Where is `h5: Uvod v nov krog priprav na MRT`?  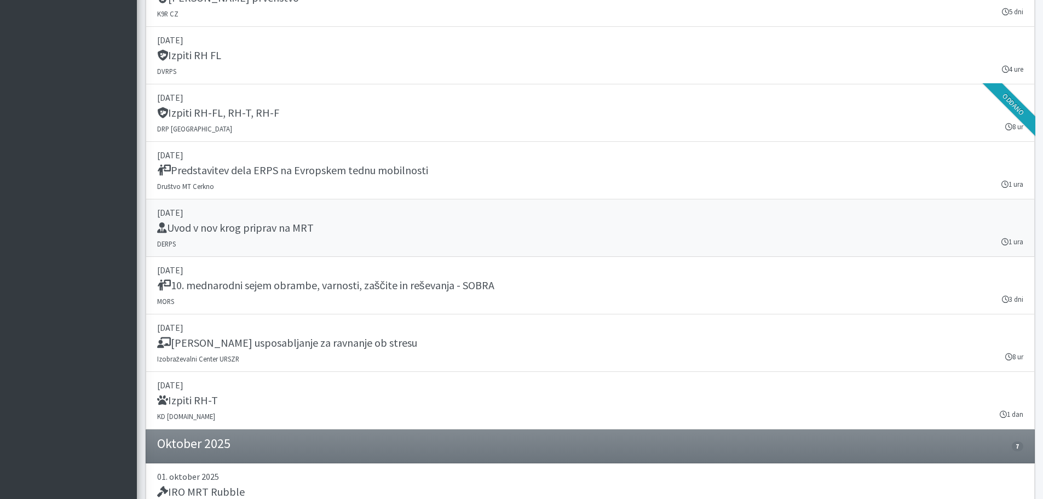 h5: Uvod v nov krog priprav na MRT is located at coordinates (235, 228).